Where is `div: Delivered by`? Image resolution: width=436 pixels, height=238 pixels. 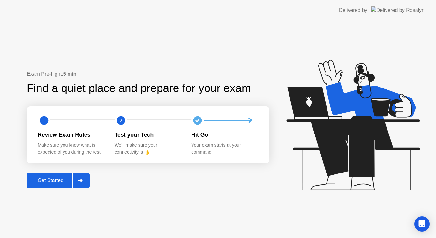
div: Delivered by is located at coordinates (353, 10).